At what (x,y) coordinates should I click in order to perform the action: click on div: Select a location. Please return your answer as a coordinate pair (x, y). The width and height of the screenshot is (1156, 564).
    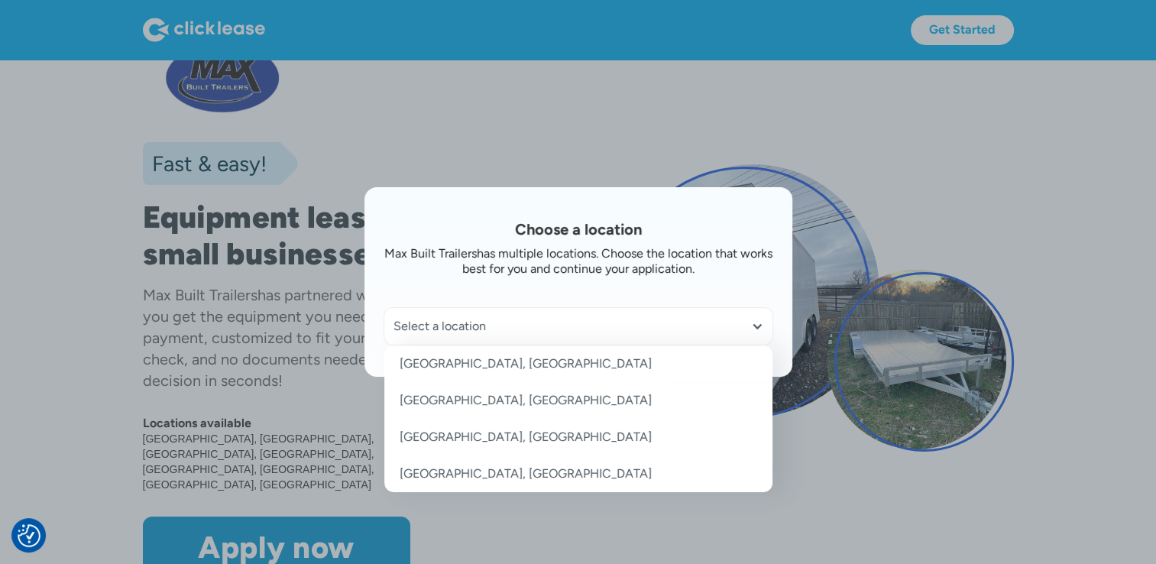
    Looking at the image, I should click on (578, 326).